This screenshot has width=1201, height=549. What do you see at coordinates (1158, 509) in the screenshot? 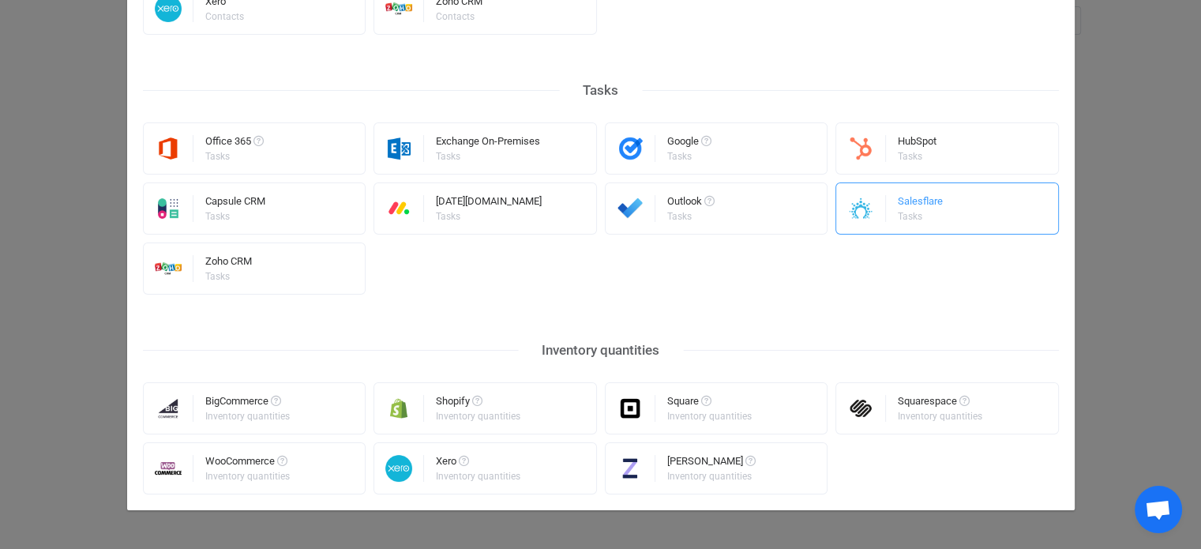
I see `div: Open chat` at bounding box center [1158, 509].